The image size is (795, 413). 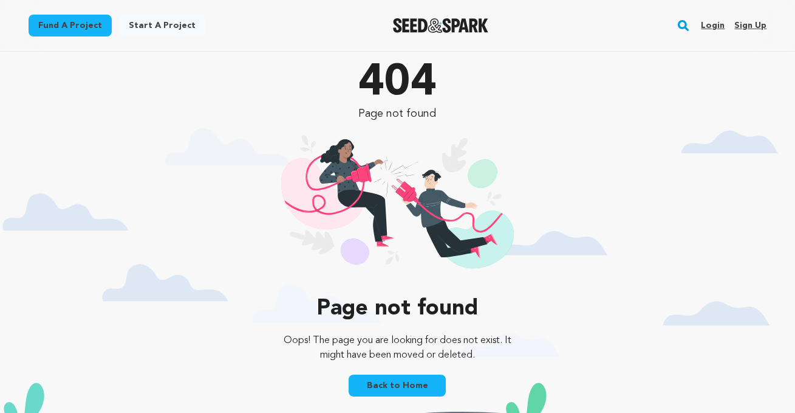 I want to click on a: Back to Home, so click(x=397, y=385).